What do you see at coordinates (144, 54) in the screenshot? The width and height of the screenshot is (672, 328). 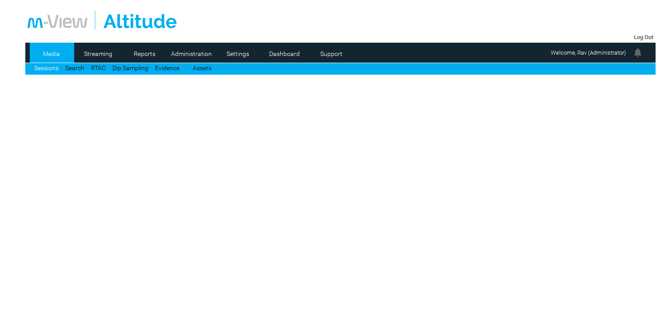 I see `a: Reports` at bounding box center [144, 54].